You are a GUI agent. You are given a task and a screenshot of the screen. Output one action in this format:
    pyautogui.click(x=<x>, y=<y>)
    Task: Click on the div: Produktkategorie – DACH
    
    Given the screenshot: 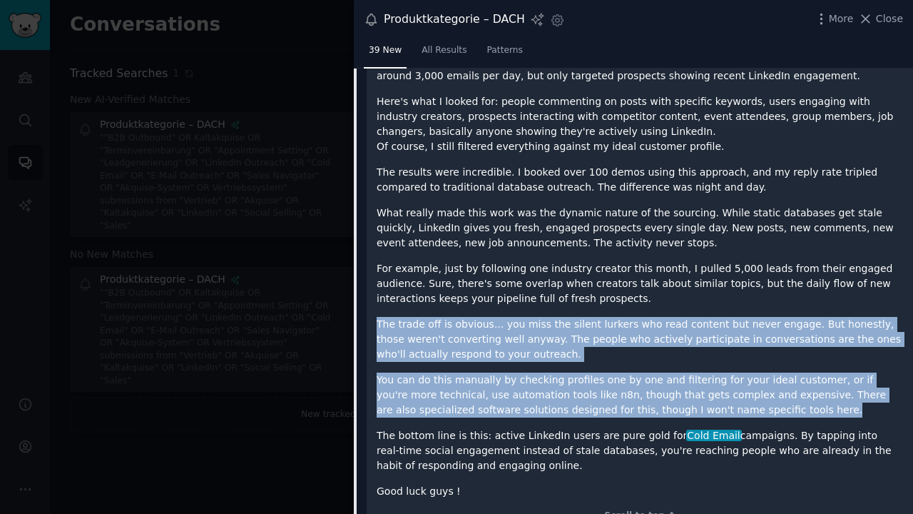 What is the action you would take?
    pyautogui.click(x=455, y=19)
    